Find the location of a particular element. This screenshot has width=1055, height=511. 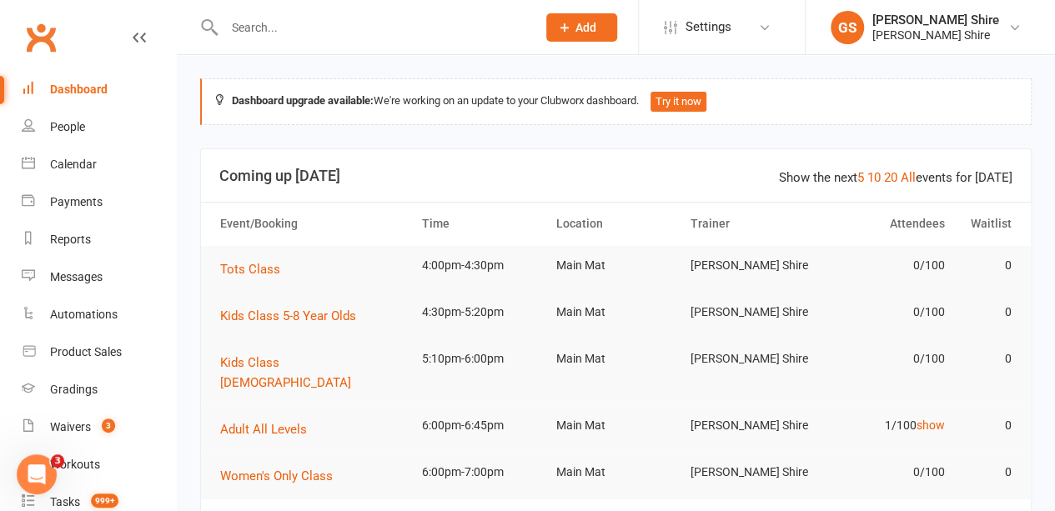

button: Try it now is located at coordinates (678, 102).